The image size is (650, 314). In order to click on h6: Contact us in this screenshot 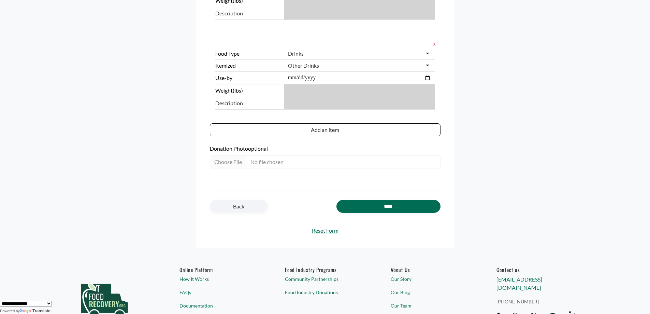, I will do `click(536, 269)`.